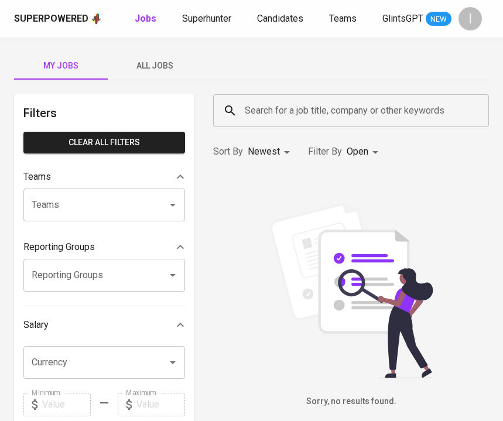  What do you see at coordinates (104, 325) in the screenshot?
I see `div: Salary` at bounding box center [104, 325].